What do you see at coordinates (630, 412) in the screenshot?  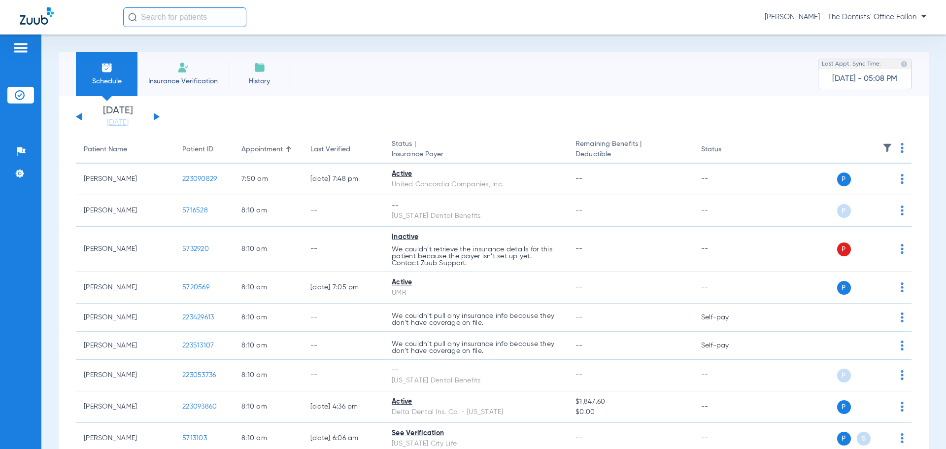 I see `span: $0.00` at bounding box center [630, 412].